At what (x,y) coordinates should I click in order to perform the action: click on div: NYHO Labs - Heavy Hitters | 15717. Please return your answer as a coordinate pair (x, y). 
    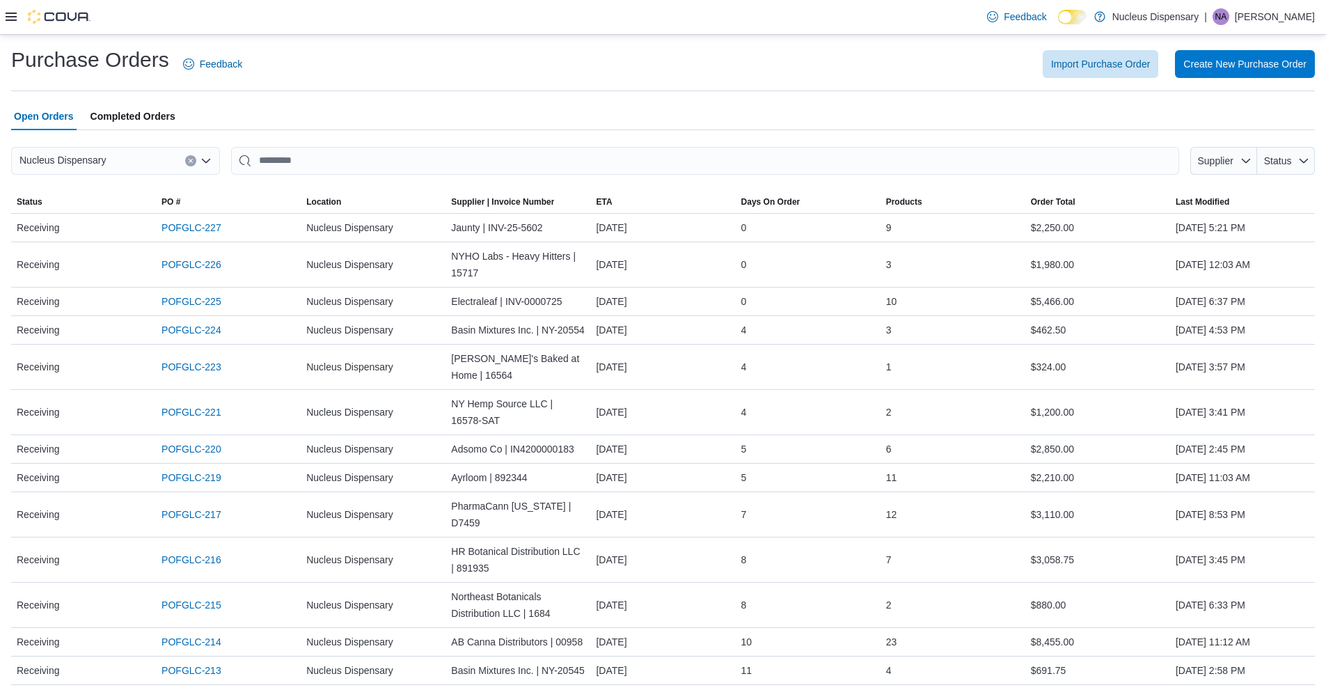
    Looking at the image, I should click on (518, 264).